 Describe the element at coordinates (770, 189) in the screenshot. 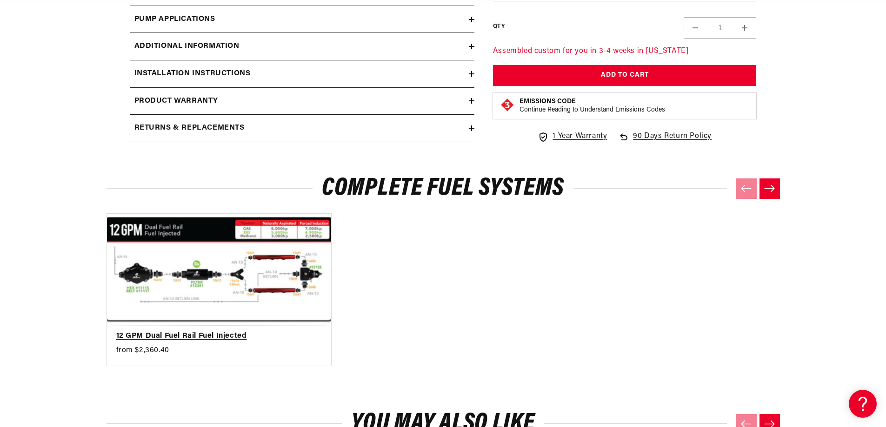

I see `button: Next slide` at that location.